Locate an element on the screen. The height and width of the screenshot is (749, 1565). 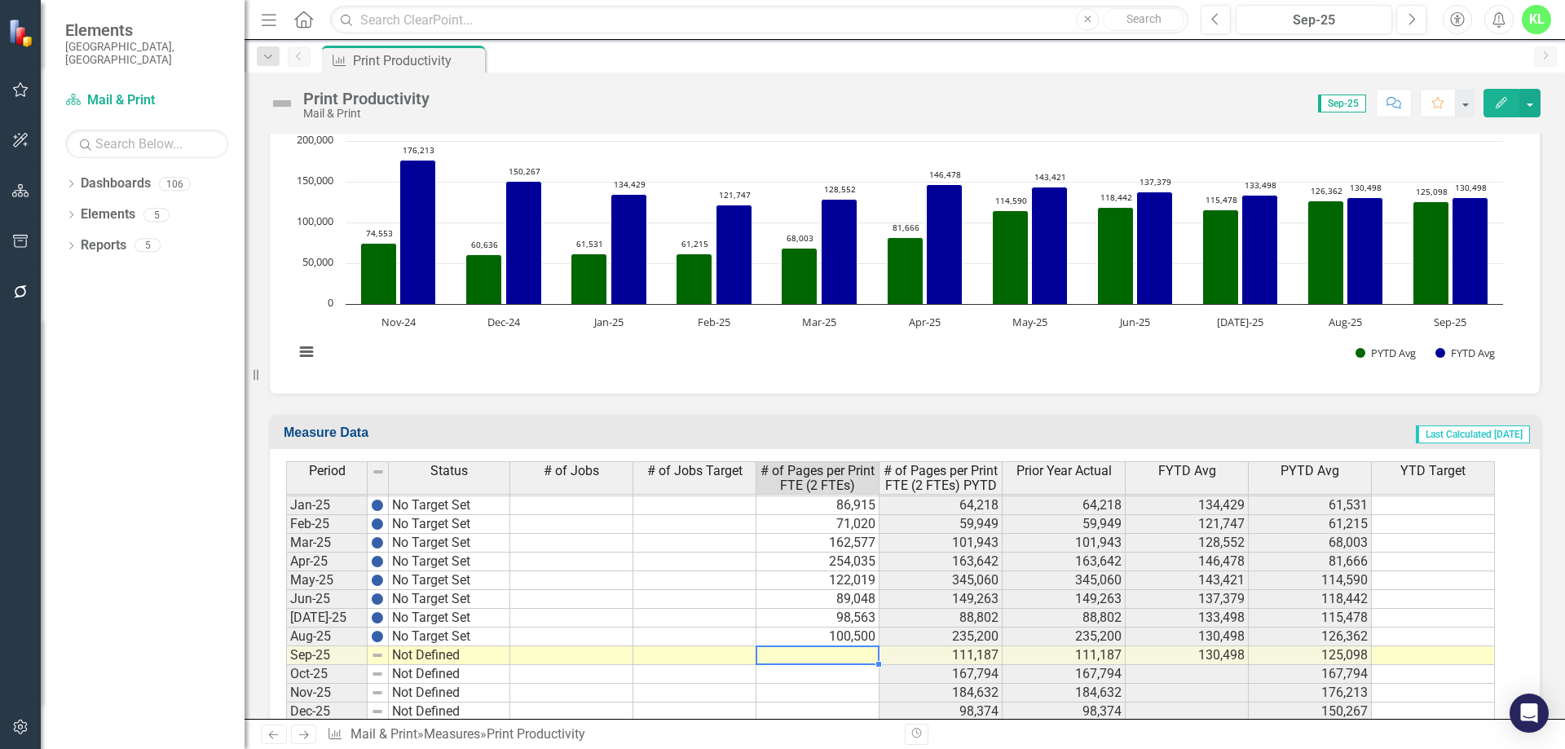
path: Jan-25, 134,428.75. FYTD Avg. is located at coordinates (629, 249).